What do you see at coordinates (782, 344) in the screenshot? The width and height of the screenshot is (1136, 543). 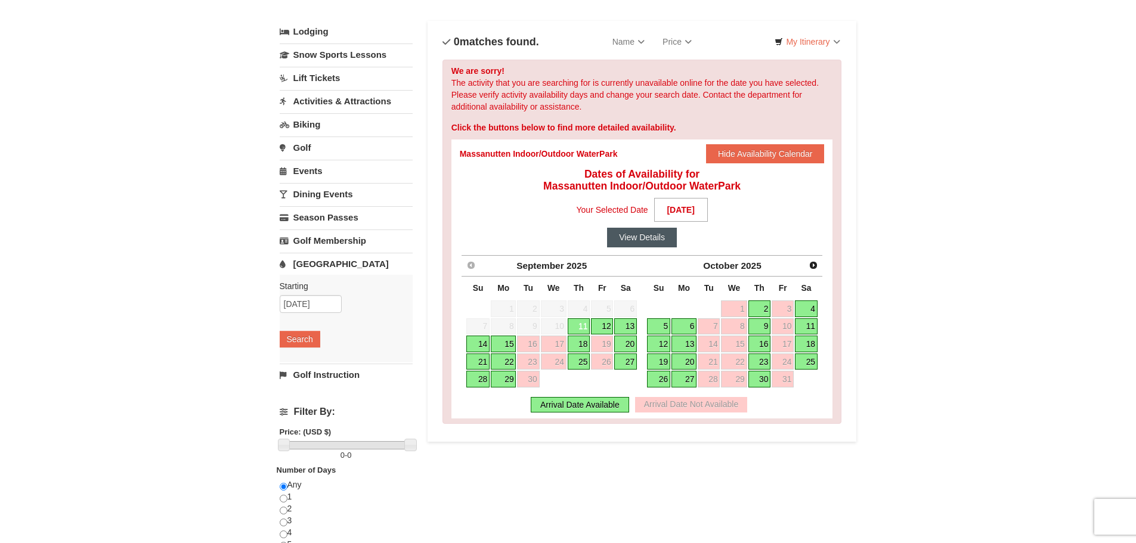 I see `a: 17` at bounding box center [782, 344].